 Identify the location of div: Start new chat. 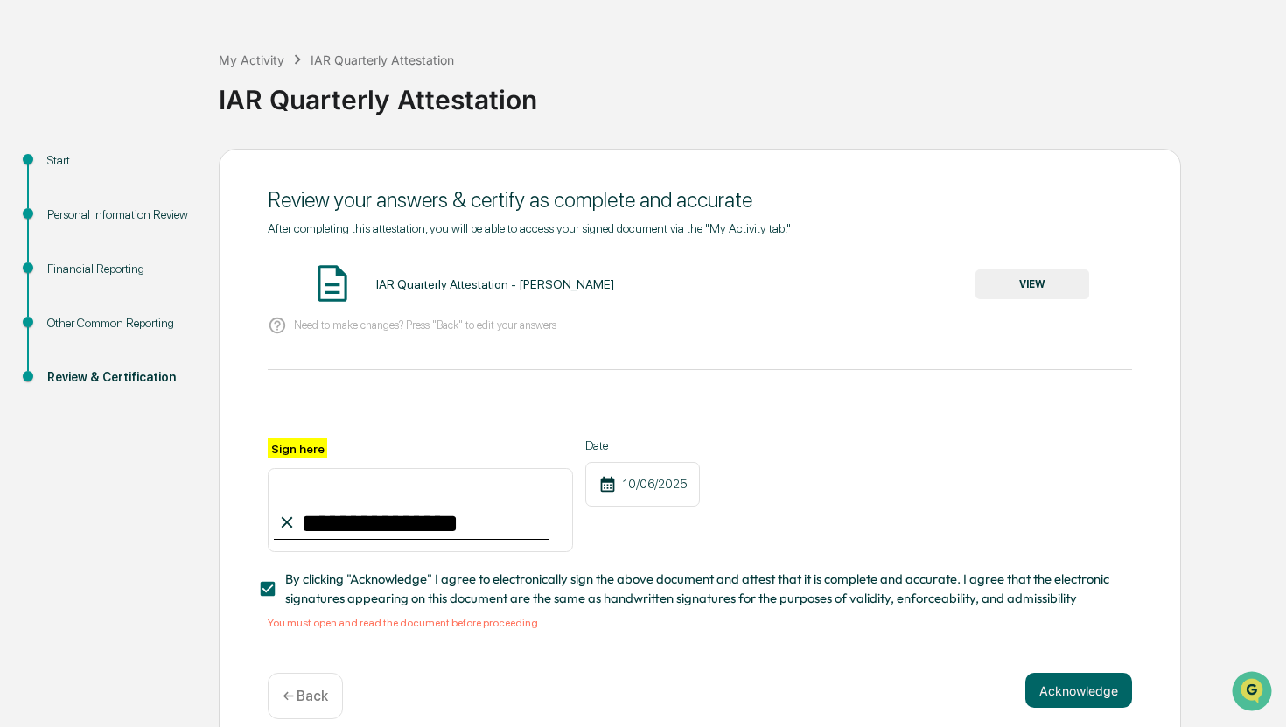
(173, 143).